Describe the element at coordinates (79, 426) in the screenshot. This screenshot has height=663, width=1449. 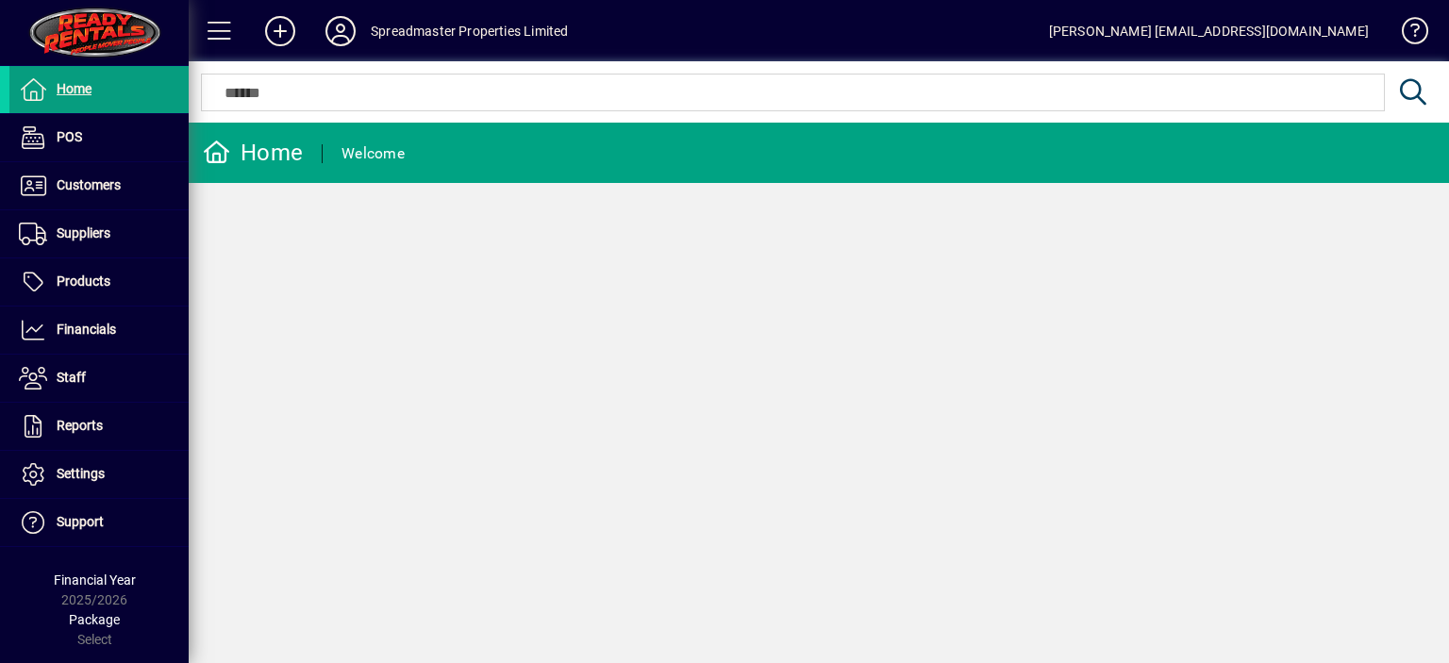
I see `span: Reports` at that location.